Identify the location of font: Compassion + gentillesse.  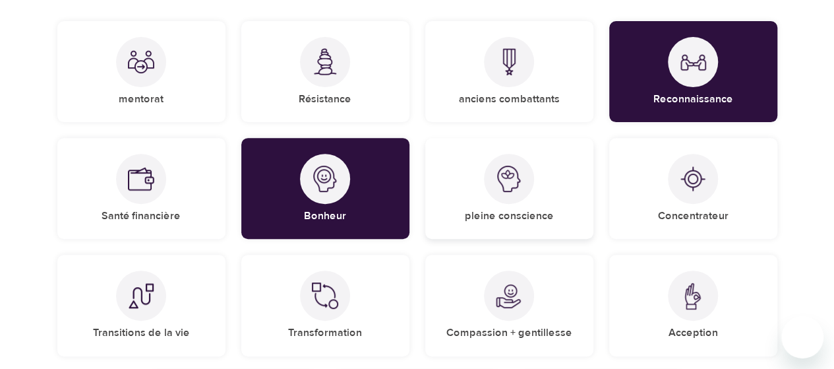
(509, 332).